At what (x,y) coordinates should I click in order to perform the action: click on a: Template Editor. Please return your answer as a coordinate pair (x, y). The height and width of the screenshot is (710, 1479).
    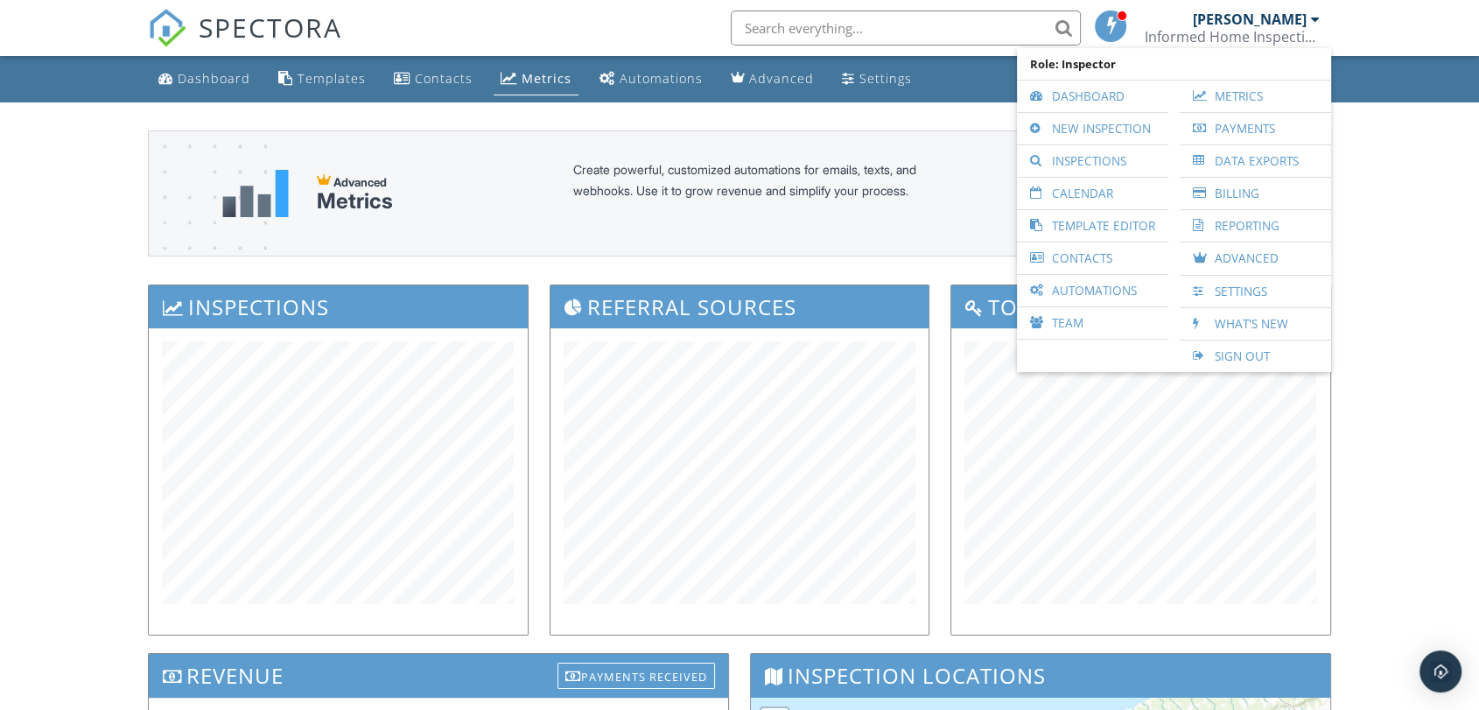
    Looking at the image, I should click on (1092, 226).